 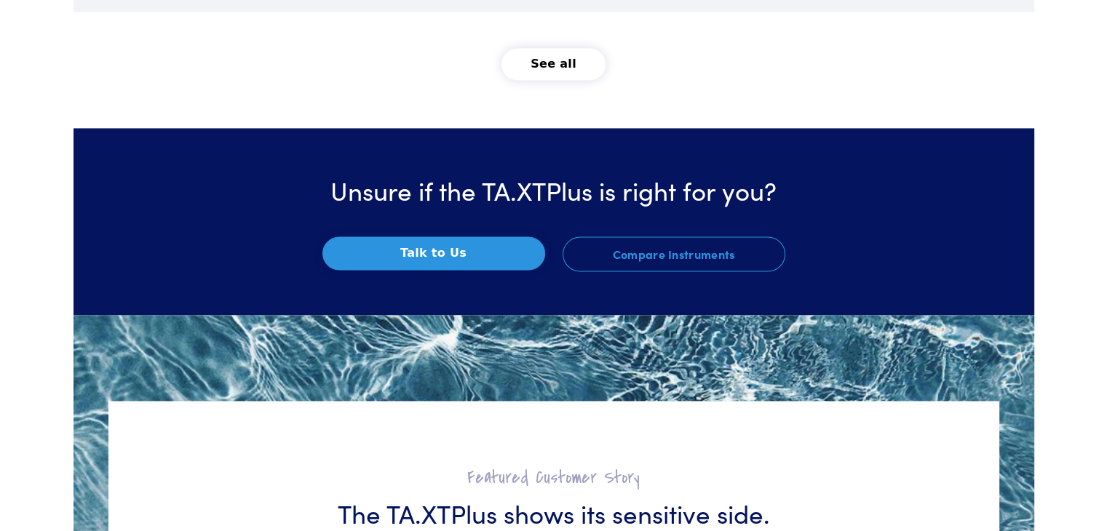 I want to click on a: Compare Instruments, so click(x=674, y=254).